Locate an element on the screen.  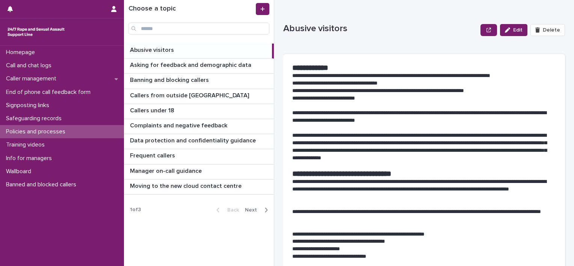
p: Frequent callers is located at coordinates (153, 155).